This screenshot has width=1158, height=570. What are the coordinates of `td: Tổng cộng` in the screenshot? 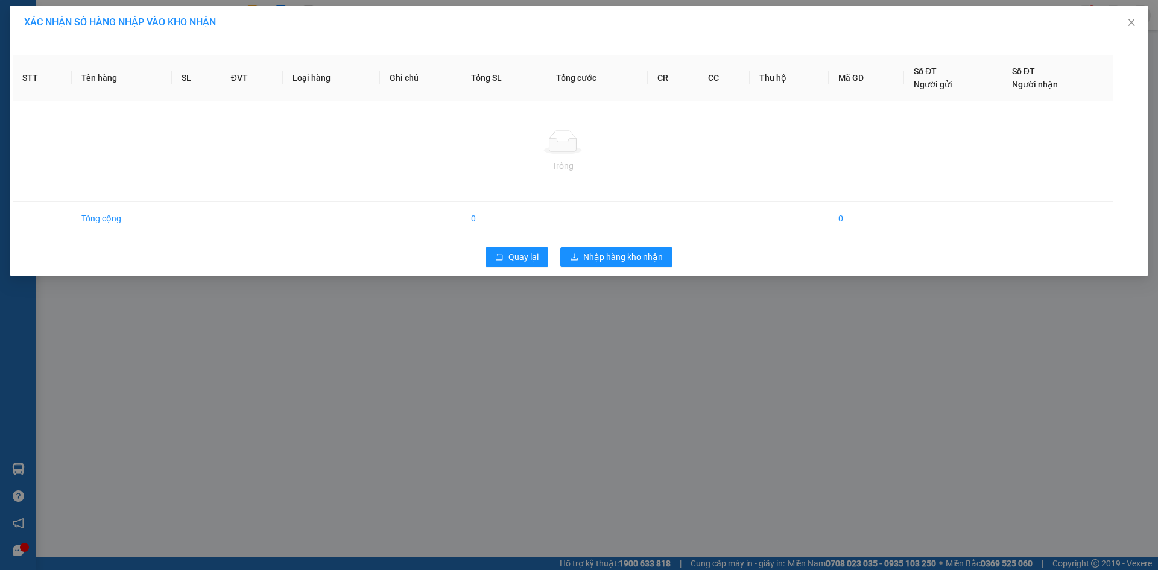 It's located at (122, 218).